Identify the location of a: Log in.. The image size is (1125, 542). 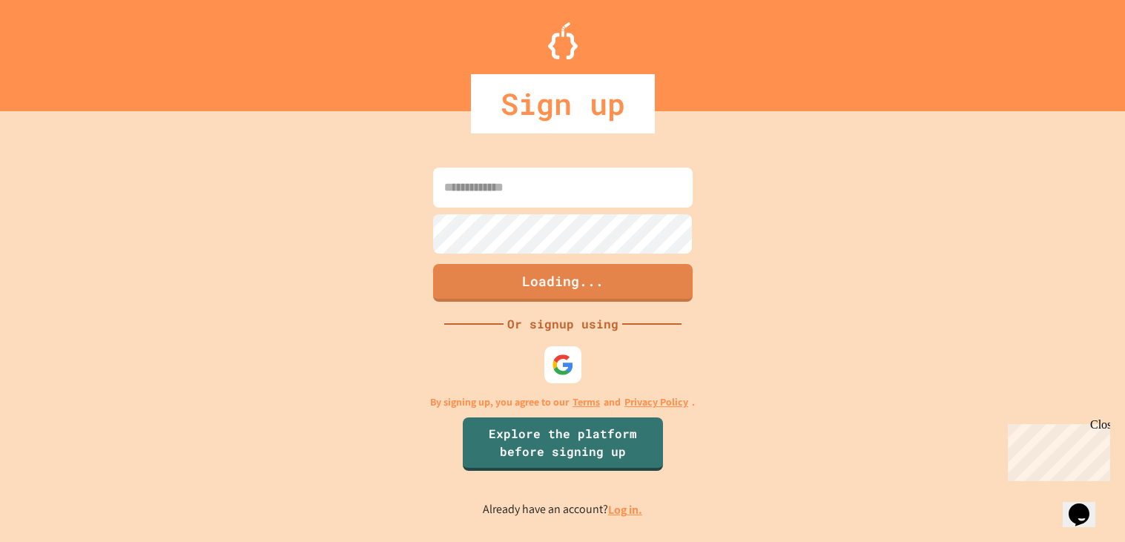
(625, 509).